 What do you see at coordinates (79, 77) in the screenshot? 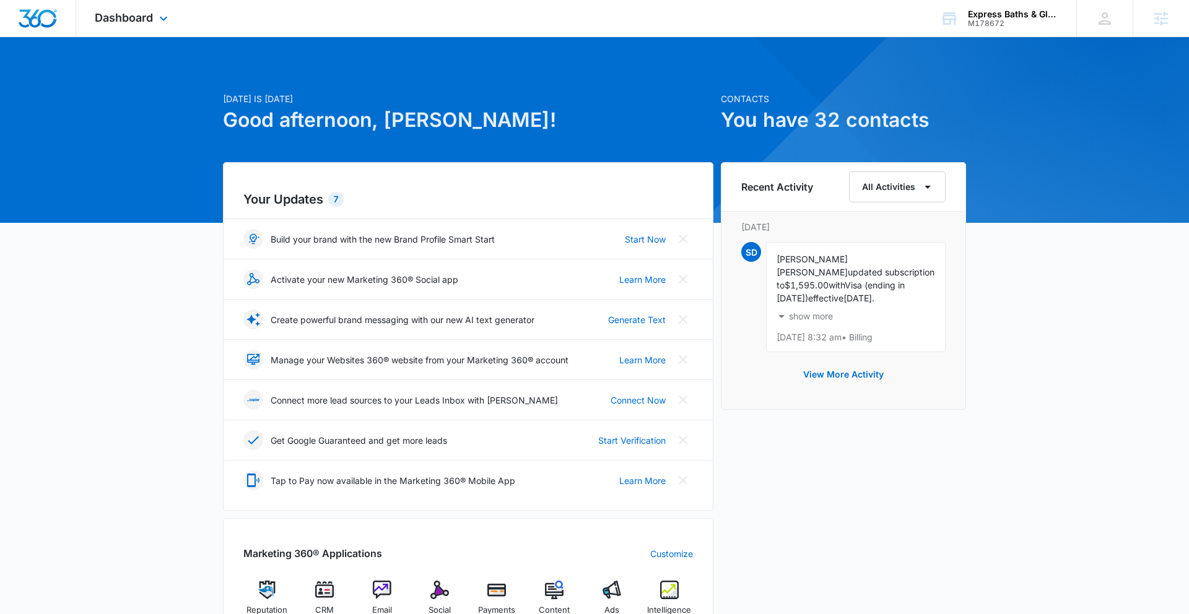
I see `div: Domain Overview` at bounding box center [79, 77].